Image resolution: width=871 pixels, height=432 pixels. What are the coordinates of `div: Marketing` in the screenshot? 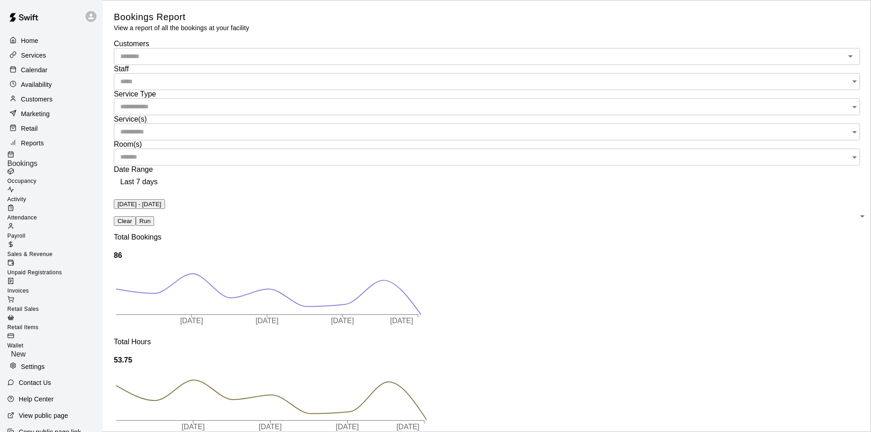 It's located at (51, 114).